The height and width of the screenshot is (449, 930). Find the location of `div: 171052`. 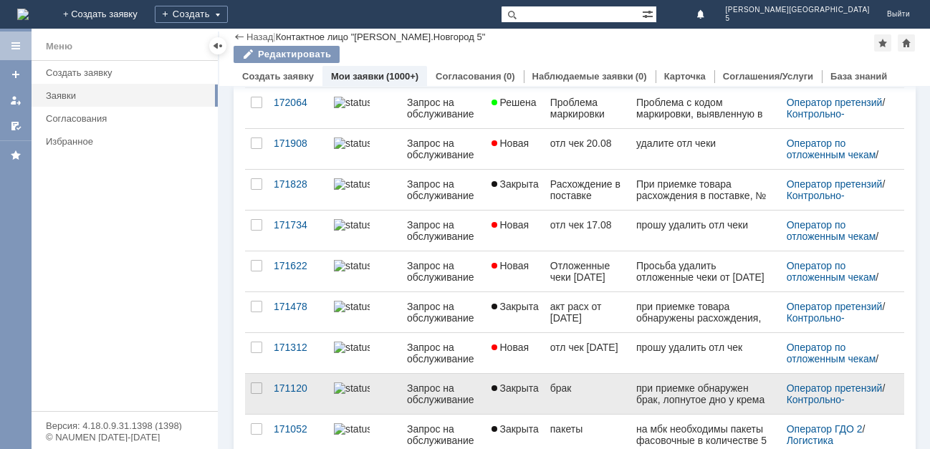

div: 171052 is located at coordinates (298, 429).